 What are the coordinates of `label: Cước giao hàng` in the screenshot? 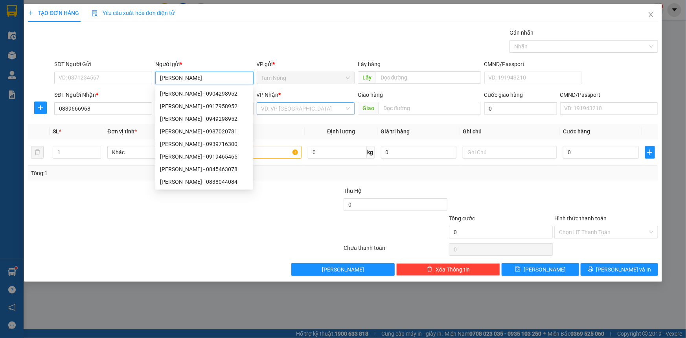 It's located at (504, 95).